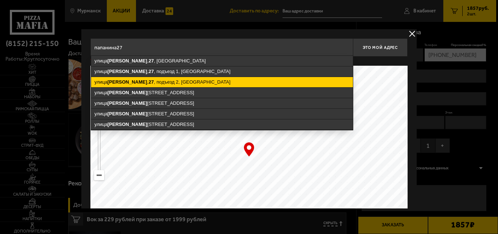 This screenshot has width=498, height=234. I want to click on button: delivery type, so click(412, 34).